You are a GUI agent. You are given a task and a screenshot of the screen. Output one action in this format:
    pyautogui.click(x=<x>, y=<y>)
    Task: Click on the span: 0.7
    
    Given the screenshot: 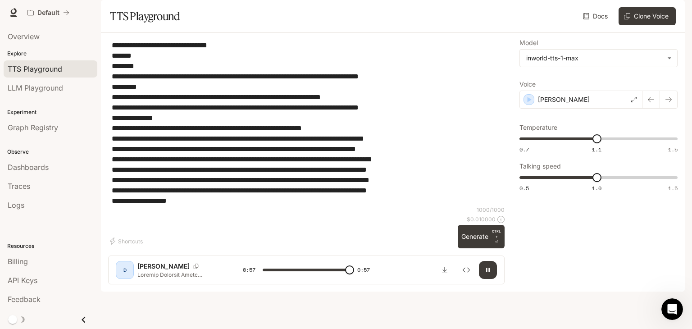 What is the action you would take?
    pyautogui.click(x=524, y=149)
    